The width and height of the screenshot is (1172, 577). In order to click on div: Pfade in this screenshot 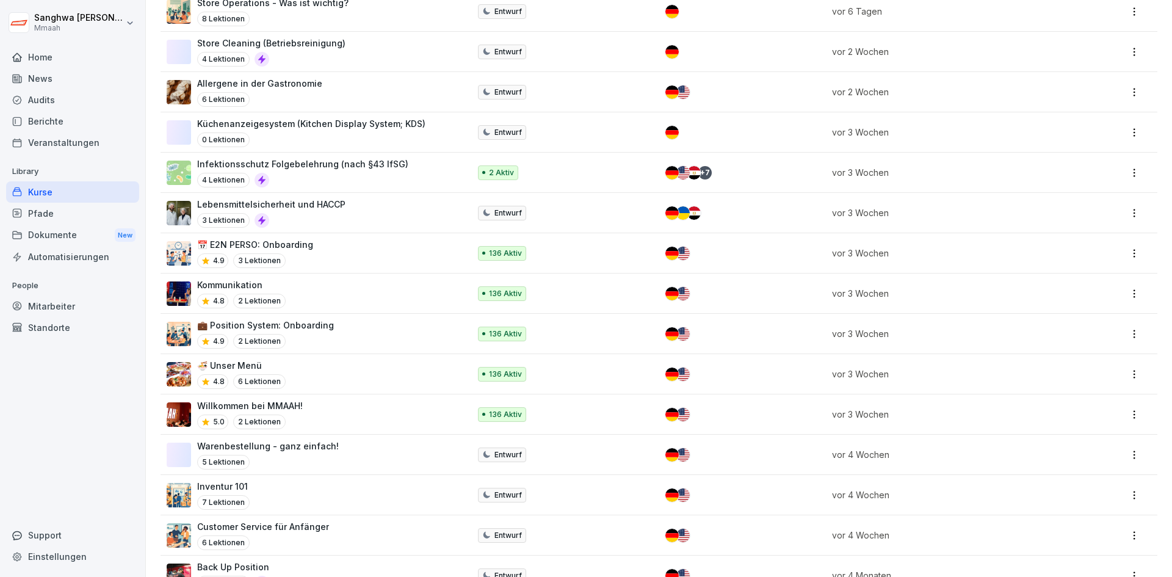, I will do `click(73, 213)`.